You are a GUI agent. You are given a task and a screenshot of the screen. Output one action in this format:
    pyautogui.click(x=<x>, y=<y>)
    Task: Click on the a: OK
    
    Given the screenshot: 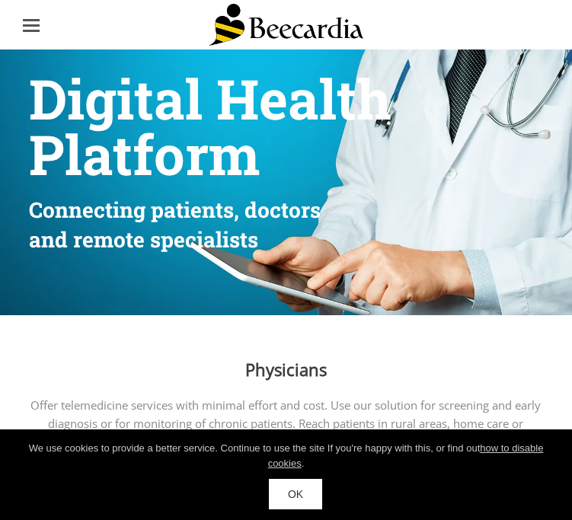 What is the action you would take?
    pyautogui.click(x=296, y=494)
    